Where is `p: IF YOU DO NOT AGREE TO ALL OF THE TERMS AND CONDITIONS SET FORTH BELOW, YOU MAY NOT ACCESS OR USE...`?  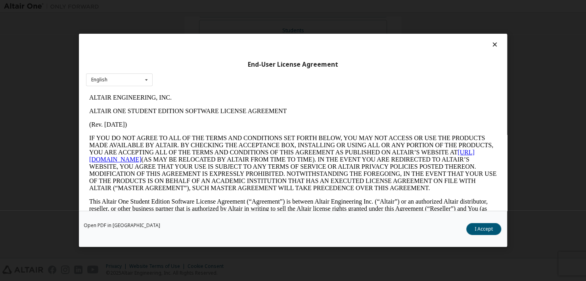 p: IF YOU DO NOT AGREE TO ALL OF THE TERMS AND CONDITIONS SET FORTH BELOW, YOU MAY NOT ACCESS OR USE... is located at coordinates (207, 72).